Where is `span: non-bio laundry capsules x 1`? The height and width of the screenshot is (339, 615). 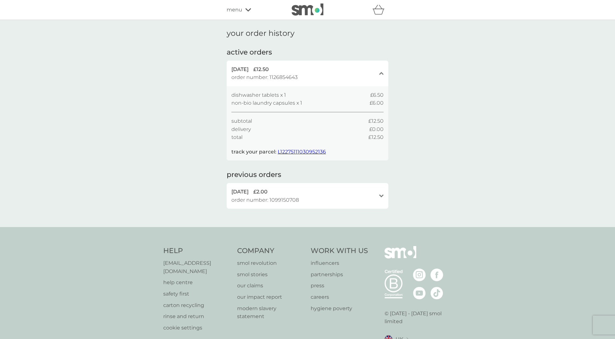
span: non-bio laundry capsules x 1 is located at coordinates (267, 103).